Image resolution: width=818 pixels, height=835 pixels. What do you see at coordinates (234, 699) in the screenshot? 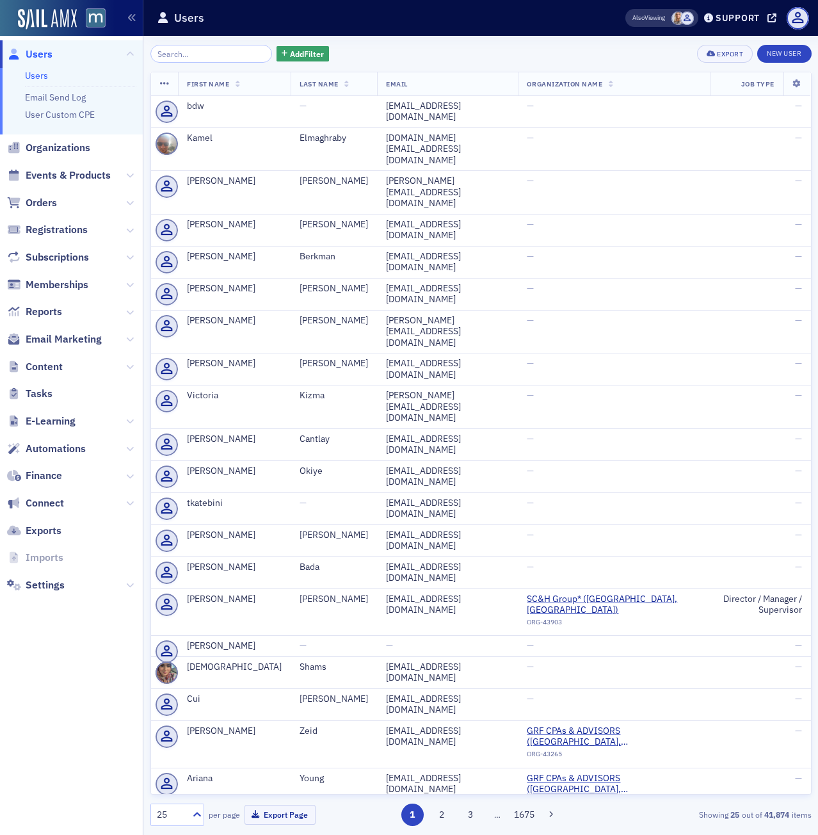
I see `div: Cui` at bounding box center [234, 699].